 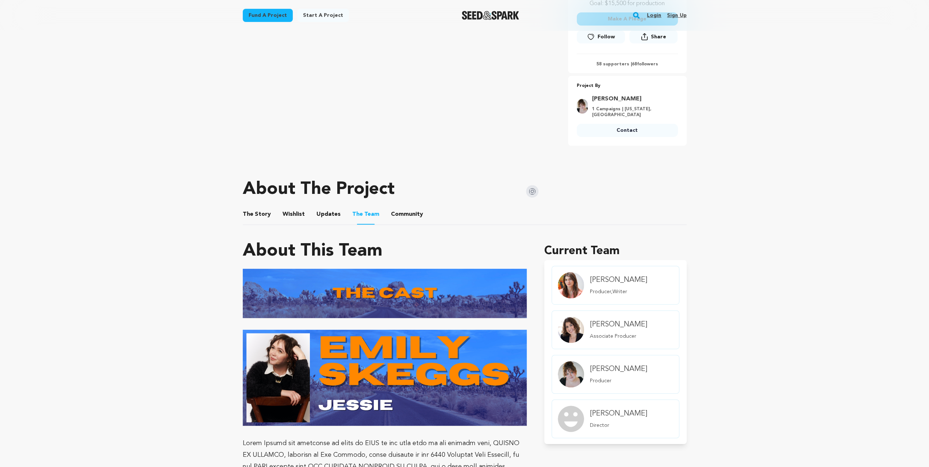 I want to click on p: Producer, so click(x=618, y=381).